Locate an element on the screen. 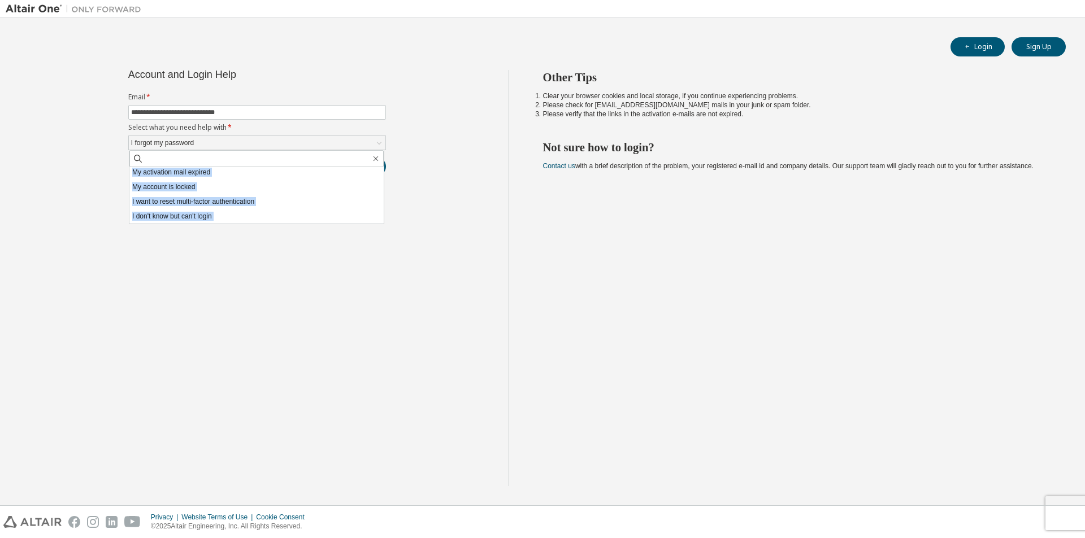 The width and height of the screenshot is (1085, 538). div: Cookie Consent is located at coordinates (283, 517).